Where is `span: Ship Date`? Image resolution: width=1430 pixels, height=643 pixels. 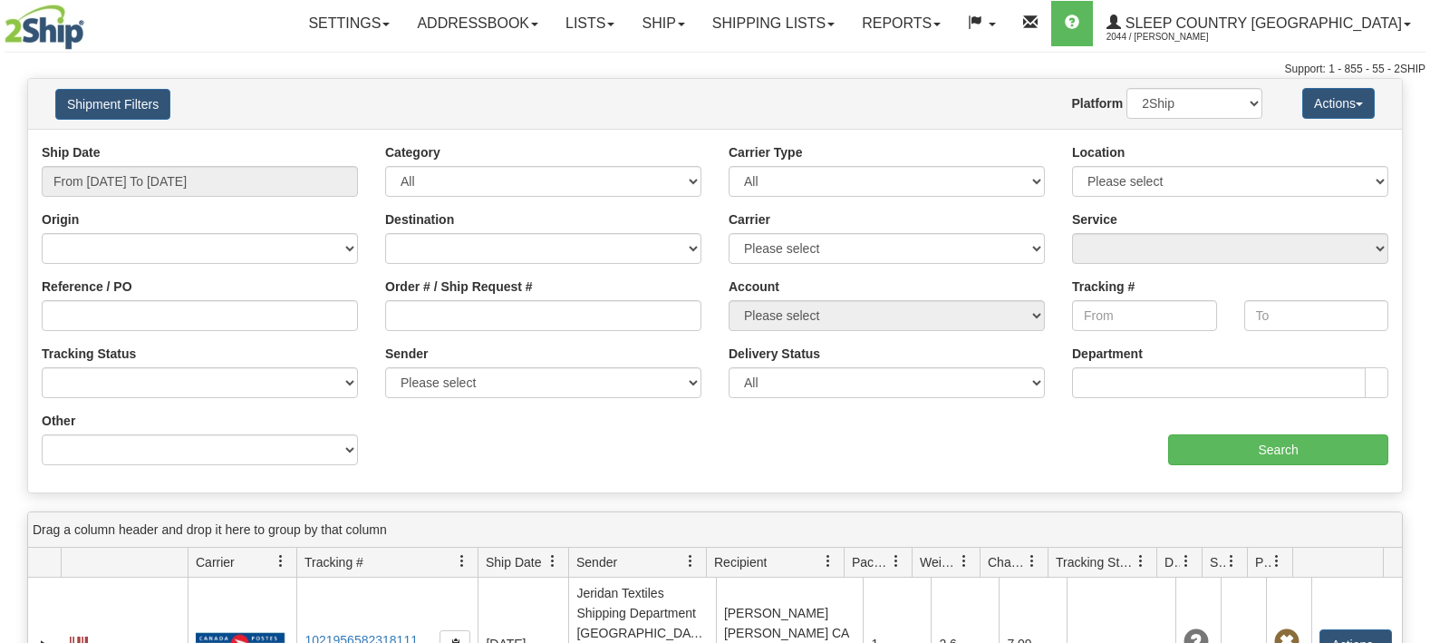 span: Ship Date is located at coordinates (513, 562).